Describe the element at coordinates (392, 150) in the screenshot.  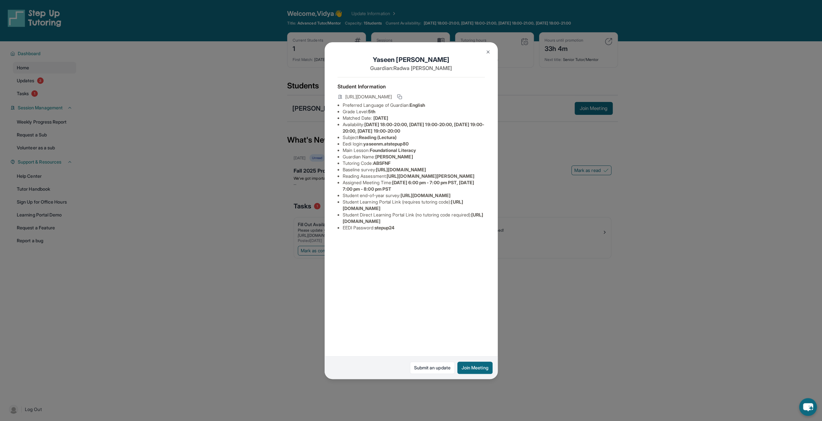
I see `span: Foundational Literacy` at that location.